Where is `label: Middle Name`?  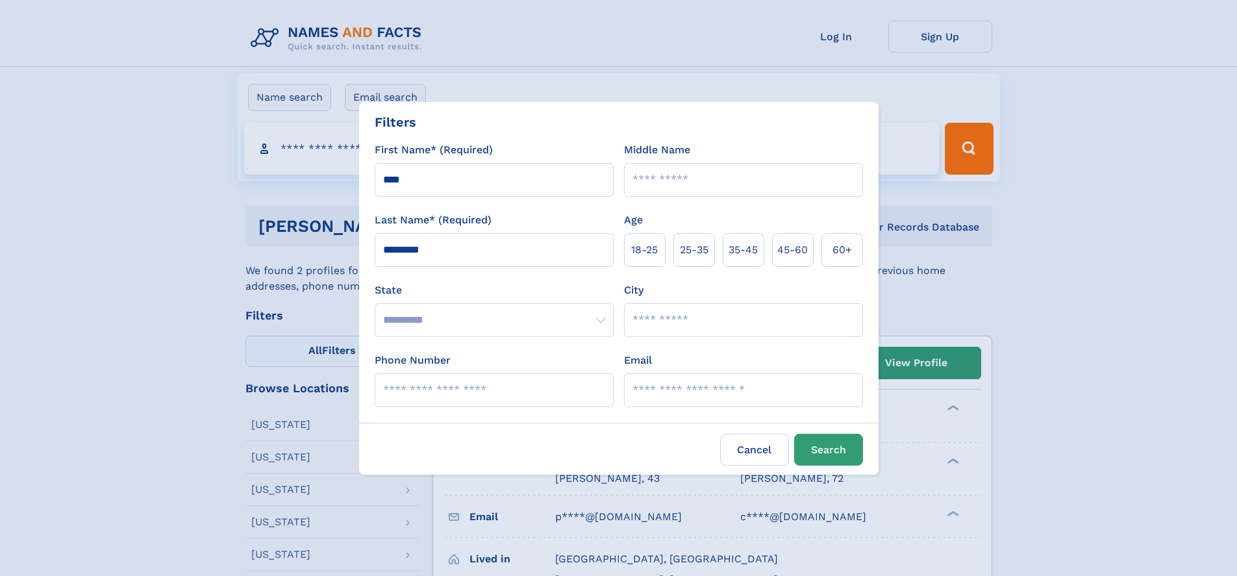 label: Middle Name is located at coordinates (657, 150).